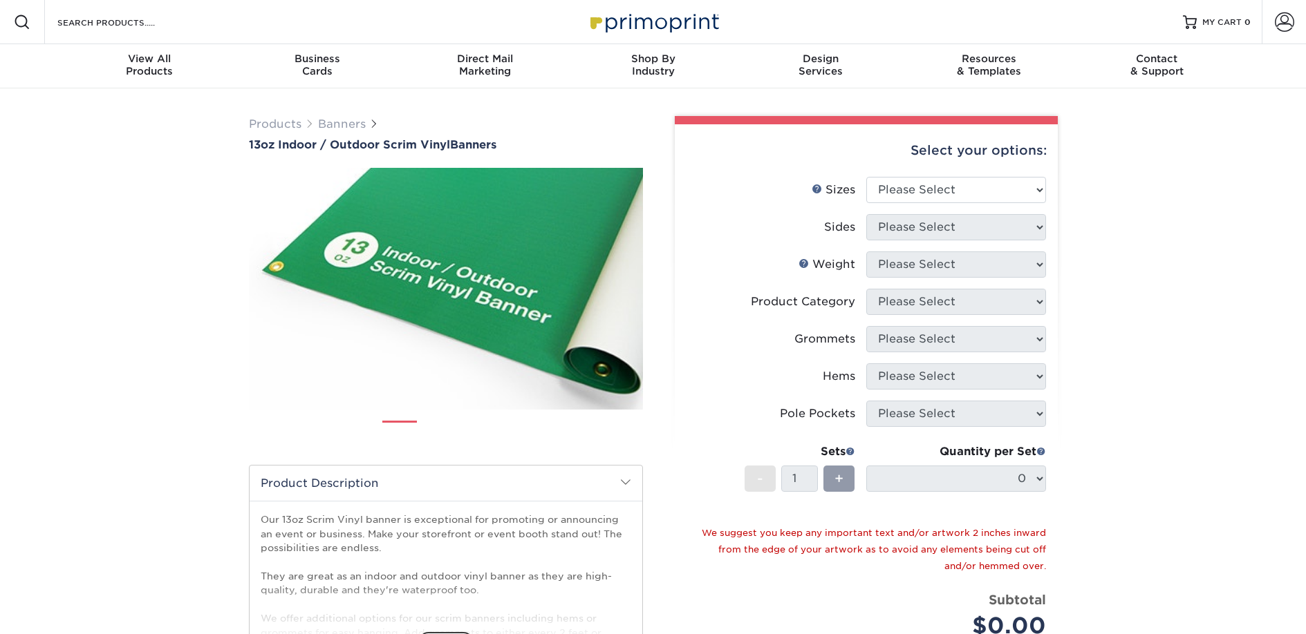  I want to click on input: SEARCH PRODUCTS....., so click(123, 22).